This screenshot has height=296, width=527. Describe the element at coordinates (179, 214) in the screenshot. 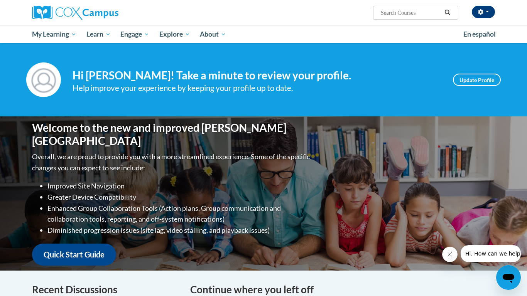

I see `li: Enhanced Group Collaboration Tools (Action plans, Group communication and collaboration tools, re...` at that location.